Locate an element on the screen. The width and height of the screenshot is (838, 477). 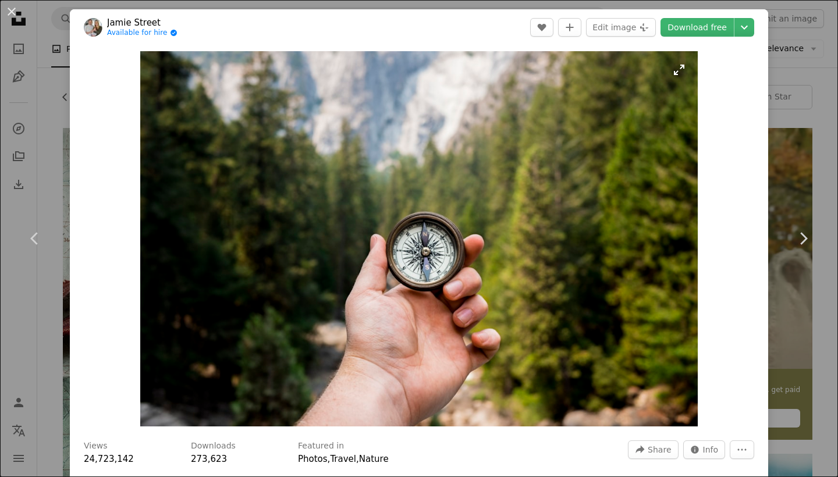
span: Info is located at coordinates (710, 450).